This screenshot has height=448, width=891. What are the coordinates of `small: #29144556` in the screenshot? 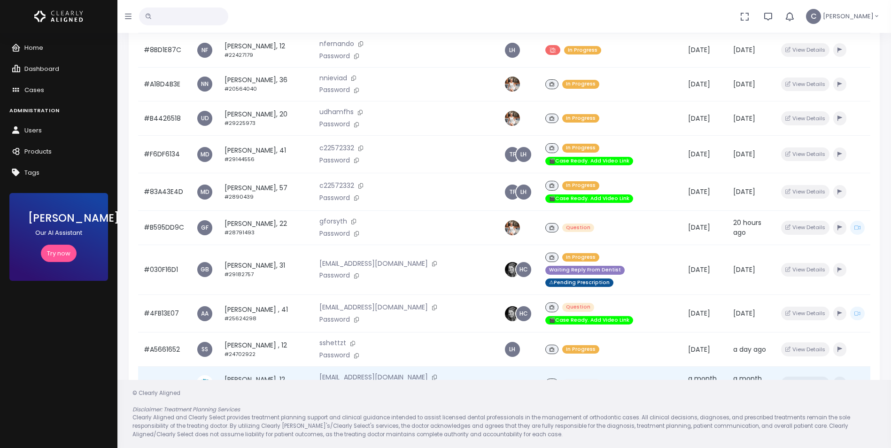 It's located at (239, 159).